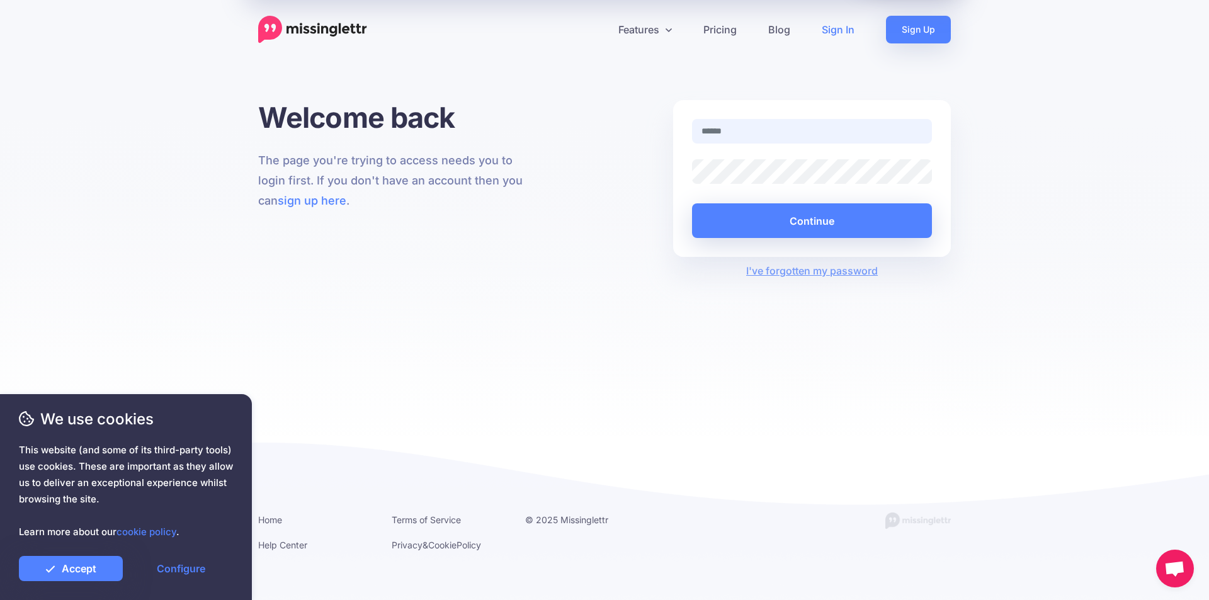 Image resolution: width=1209 pixels, height=600 pixels. What do you see at coordinates (582, 519) in the screenshot?
I see `li: © 2025 Missinglettr` at bounding box center [582, 519].